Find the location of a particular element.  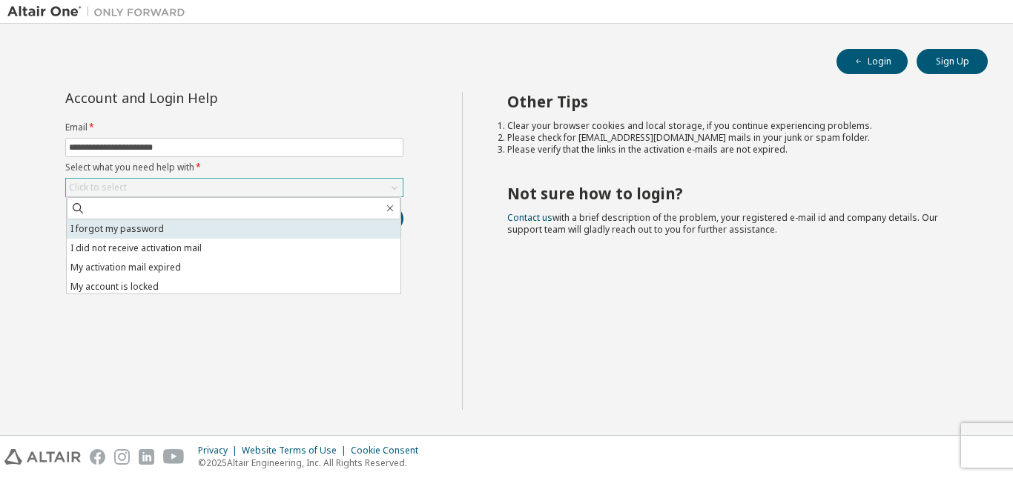

span: with a brief description of the problem, your registered e-mail id and company details. Our suppo... is located at coordinates (722, 223).